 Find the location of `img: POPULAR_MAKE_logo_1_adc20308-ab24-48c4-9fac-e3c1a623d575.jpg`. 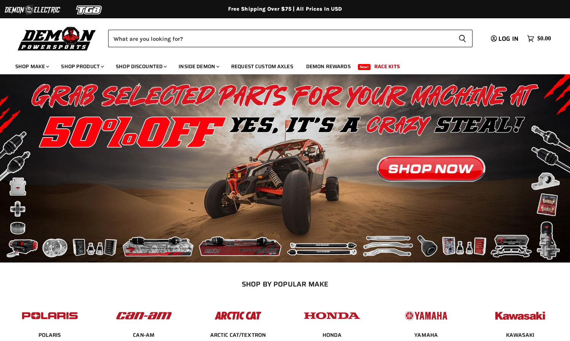

img: POPULAR_MAKE_logo_1_adc20308-ab24-48c4-9fac-e3c1a623d575.jpg is located at coordinates (144, 315).